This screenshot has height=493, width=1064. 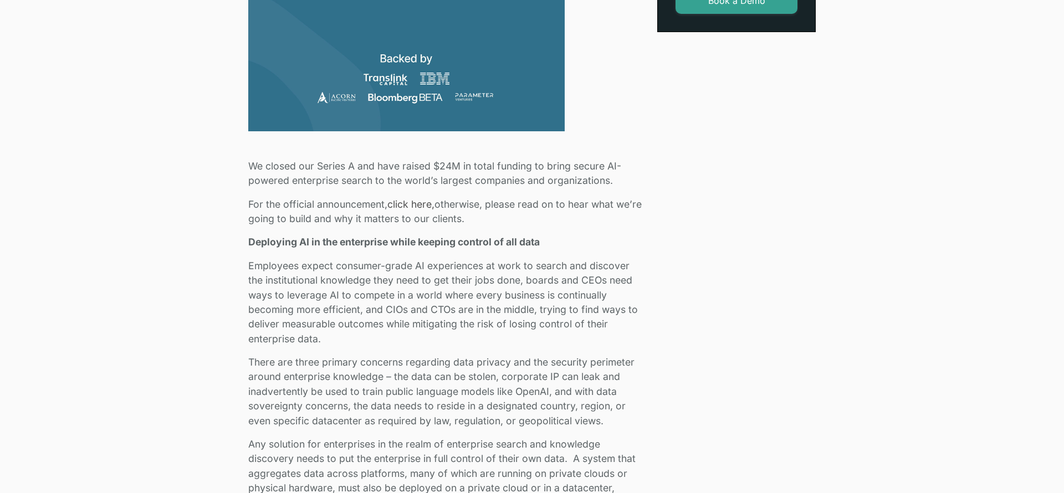 What do you see at coordinates (446, 303) in the screenshot?
I see `p: Employees expect consumer-grade AI experiences at work to search and discover the institutional k...` at bounding box center [446, 303].